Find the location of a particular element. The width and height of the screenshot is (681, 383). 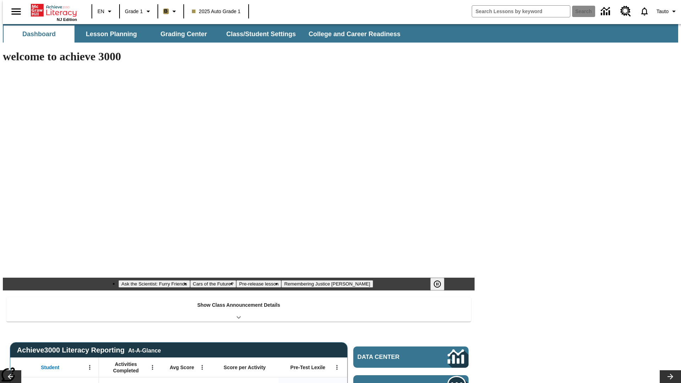

button: Grading Center is located at coordinates (184, 34).